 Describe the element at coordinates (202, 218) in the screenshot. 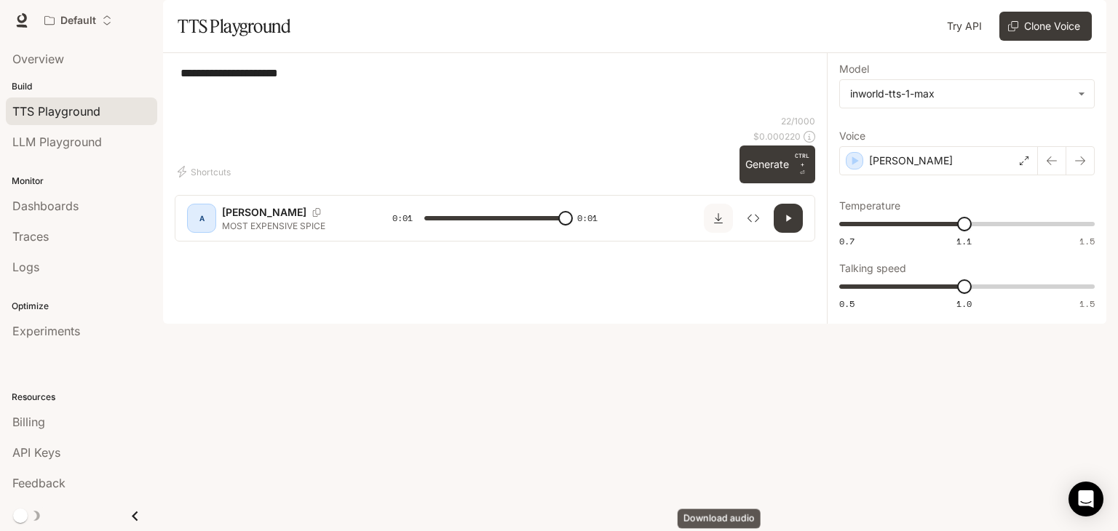

I see `div: A` at that location.